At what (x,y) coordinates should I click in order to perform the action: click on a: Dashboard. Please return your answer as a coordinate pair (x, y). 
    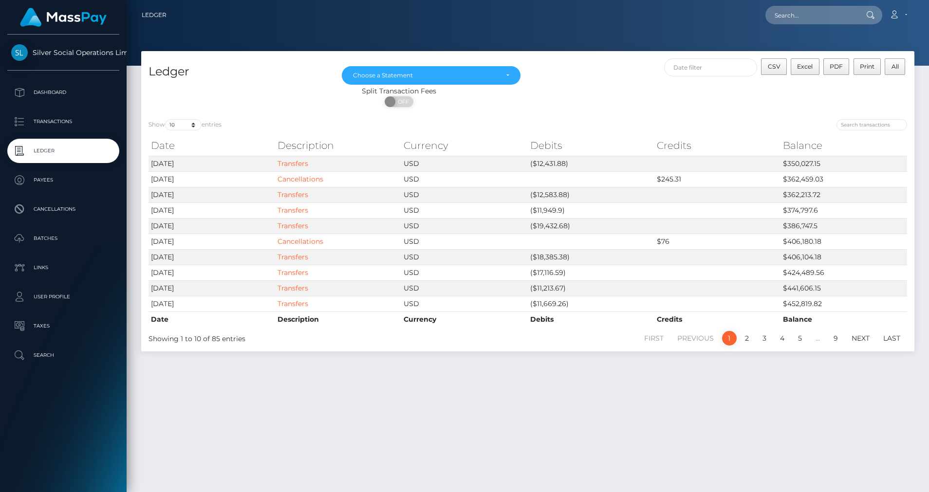
    Looking at the image, I should click on (63, 93).